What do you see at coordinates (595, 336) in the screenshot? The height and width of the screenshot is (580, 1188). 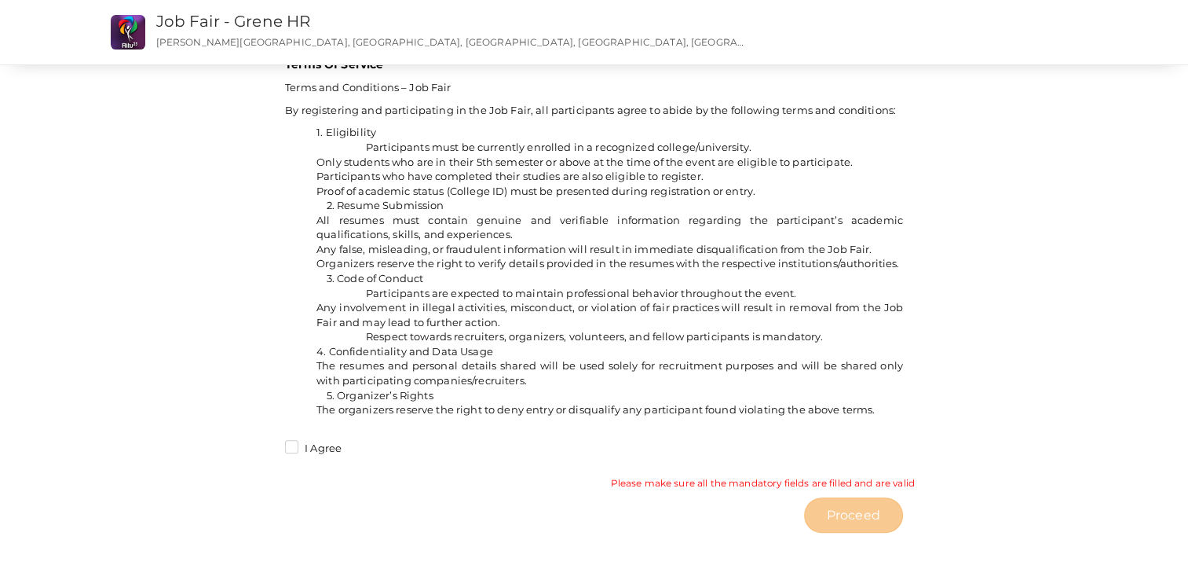 I see `span: Respect towards recruiters, organizers, volunteers, and fellow participants is mandatory.` at bounding box center [595, 336].